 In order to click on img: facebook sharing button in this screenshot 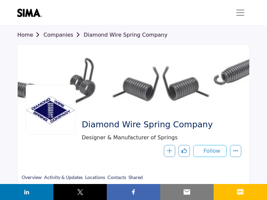, I will do `click(133, 192)`.